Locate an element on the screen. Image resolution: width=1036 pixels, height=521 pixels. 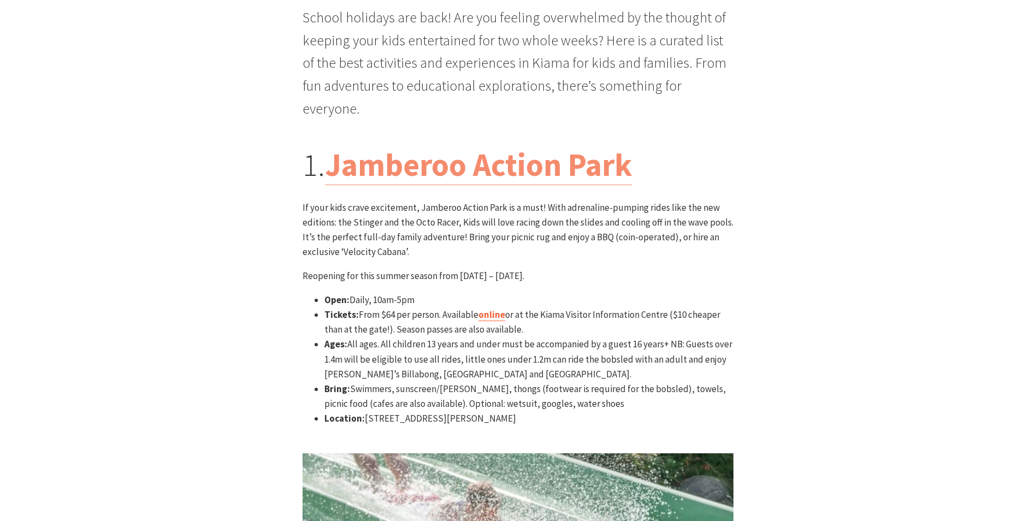
strong: Open: is located at coordinates (337, 300).